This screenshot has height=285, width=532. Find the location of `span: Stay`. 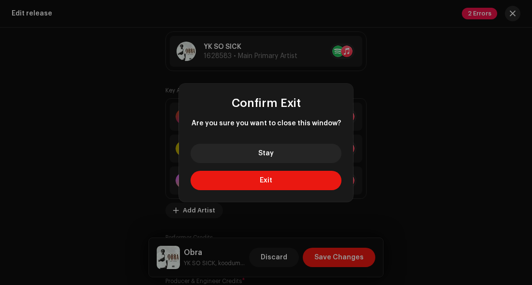

span: Stay is located at coordinates (266, 153).